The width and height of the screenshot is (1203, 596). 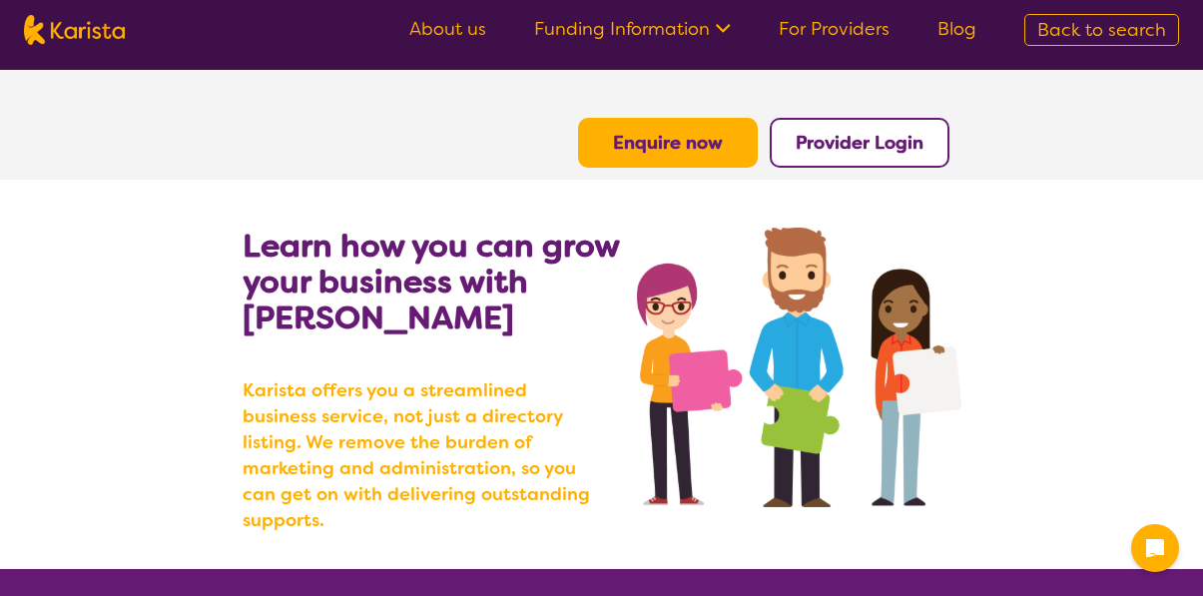 What do you see at coordinates (833, 29) in the screenshot?
I see `a: For Providers` at bounding box center [833, 29].